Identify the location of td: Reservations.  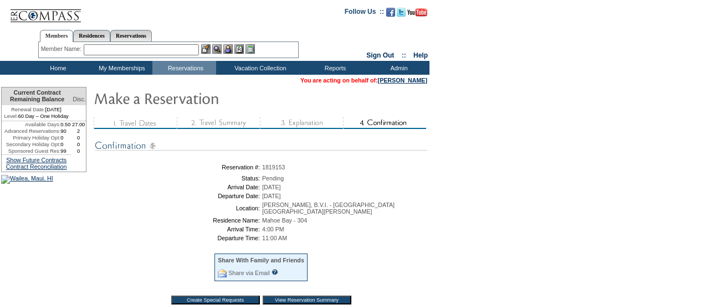
(184, 68).